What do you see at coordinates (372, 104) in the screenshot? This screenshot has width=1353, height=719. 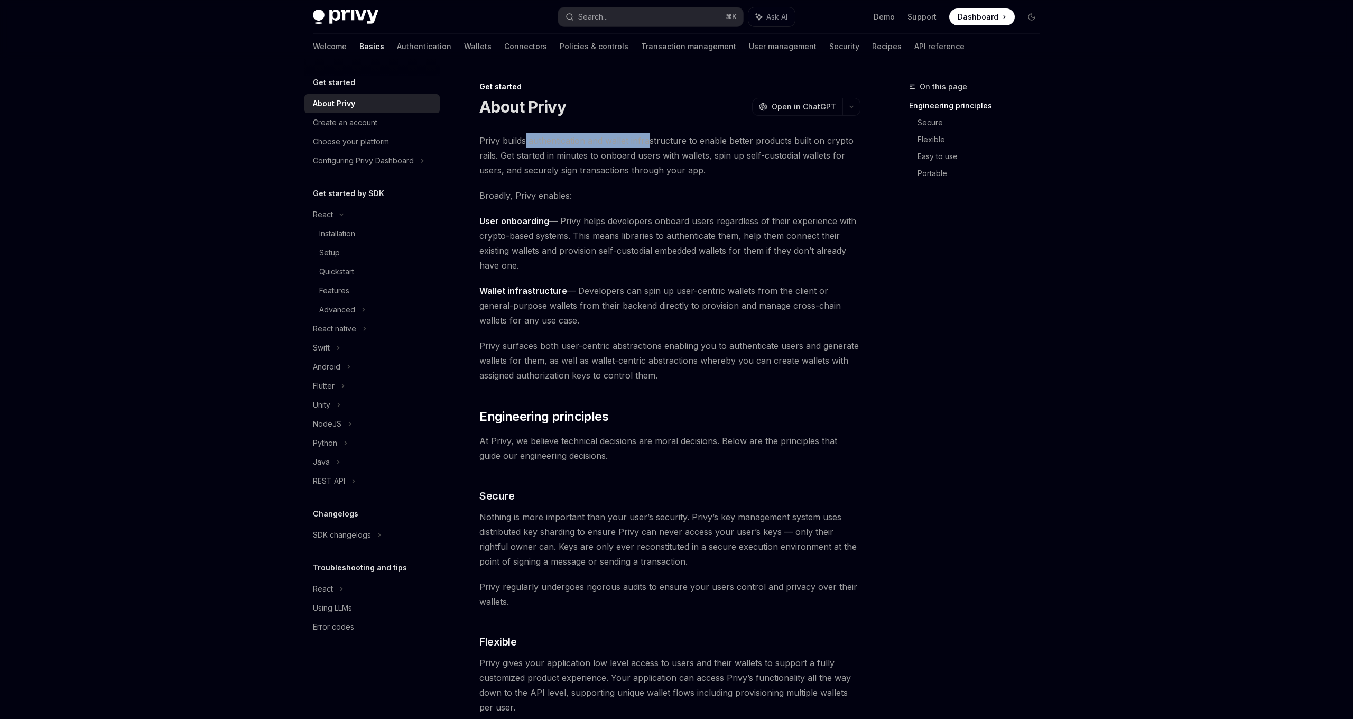 I see `a: About Privy` at bounding box center [372, 104].